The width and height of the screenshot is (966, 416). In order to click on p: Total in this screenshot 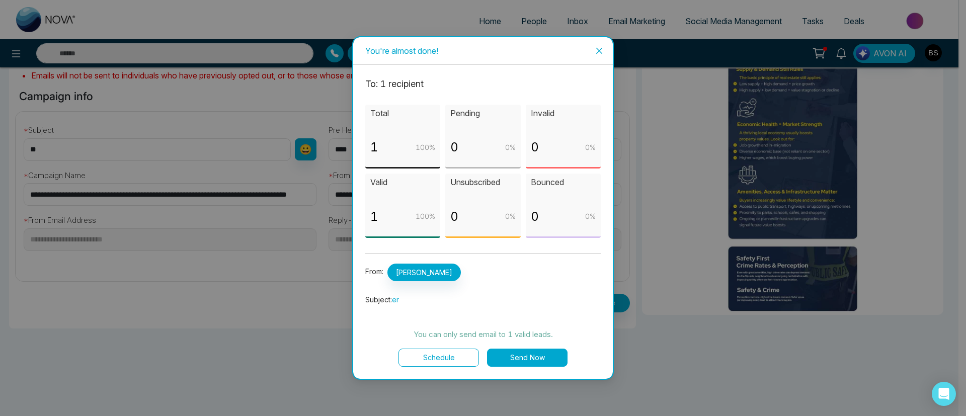, I will do `click(403, 113)`.